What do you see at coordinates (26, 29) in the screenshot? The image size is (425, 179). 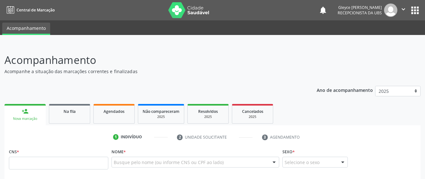 I see `a: Acompanhamento` at bounding box center [26, 29].